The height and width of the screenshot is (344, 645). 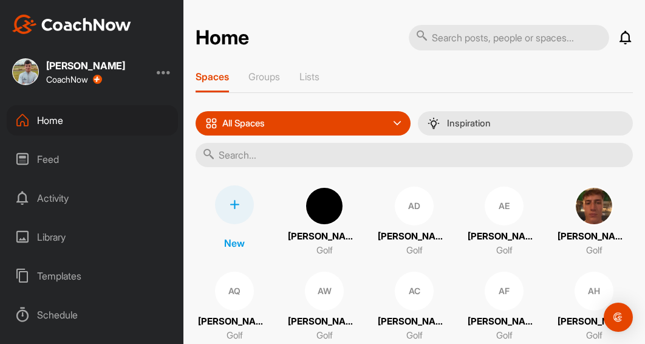 I want to click on div: Open Intercom Messenger, so click(x=618, y=317).